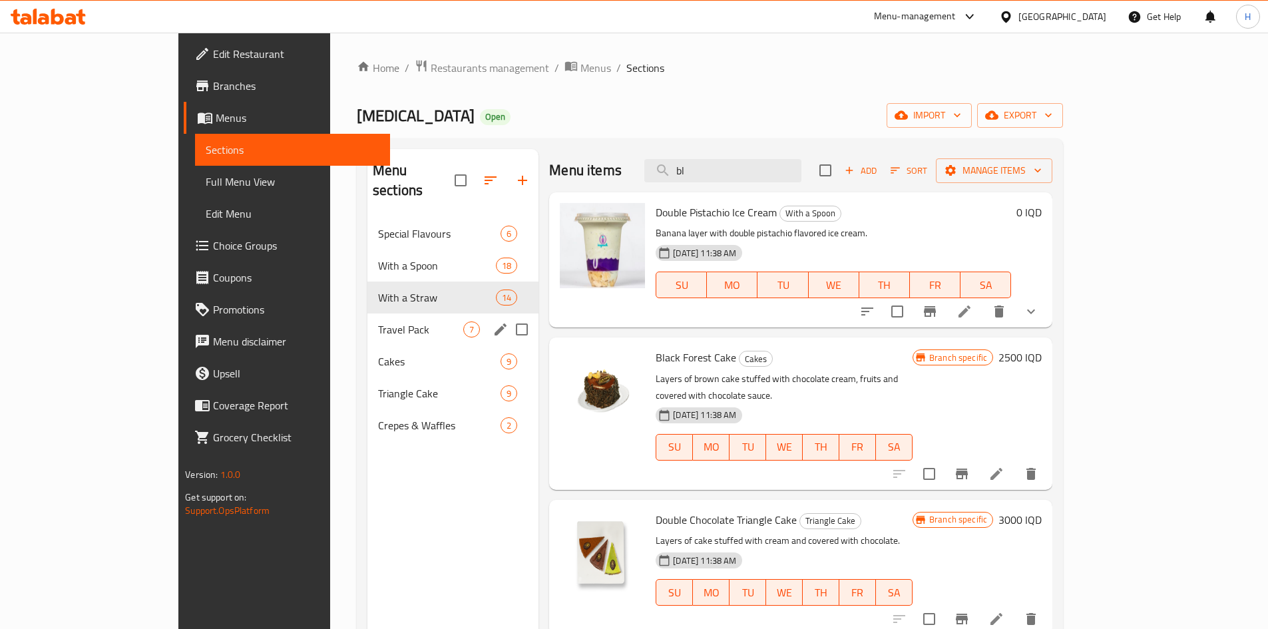 This screenshot has height=629, width=1268. What do you see at coordinates (748, 592) in the screenshot?
I see `span: TU` at bounding box center [748, 592].